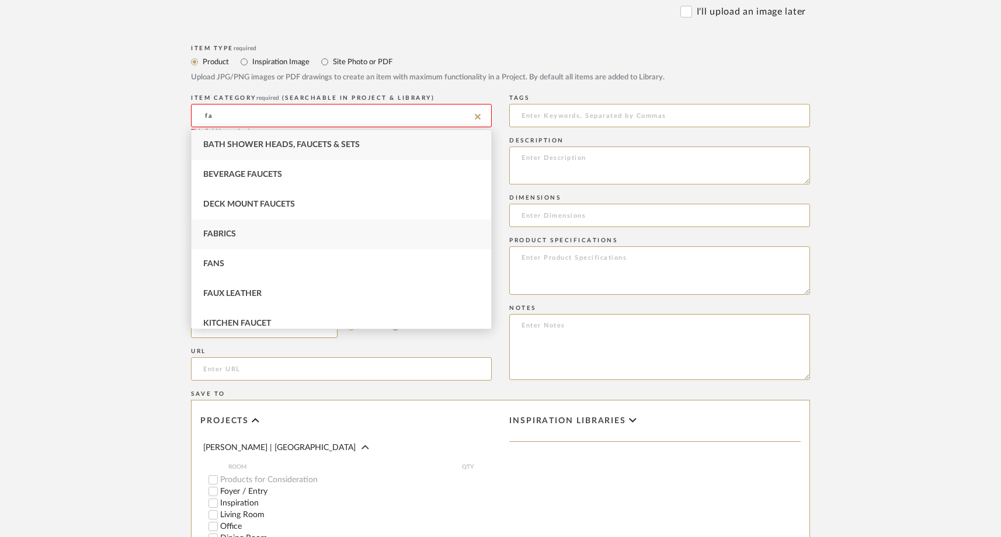 The height and width of the screenshot is (537, 1001). Describe the element at coordinates (280, 62) in the screenshot. I see `label: Inspiration Image` at that location.